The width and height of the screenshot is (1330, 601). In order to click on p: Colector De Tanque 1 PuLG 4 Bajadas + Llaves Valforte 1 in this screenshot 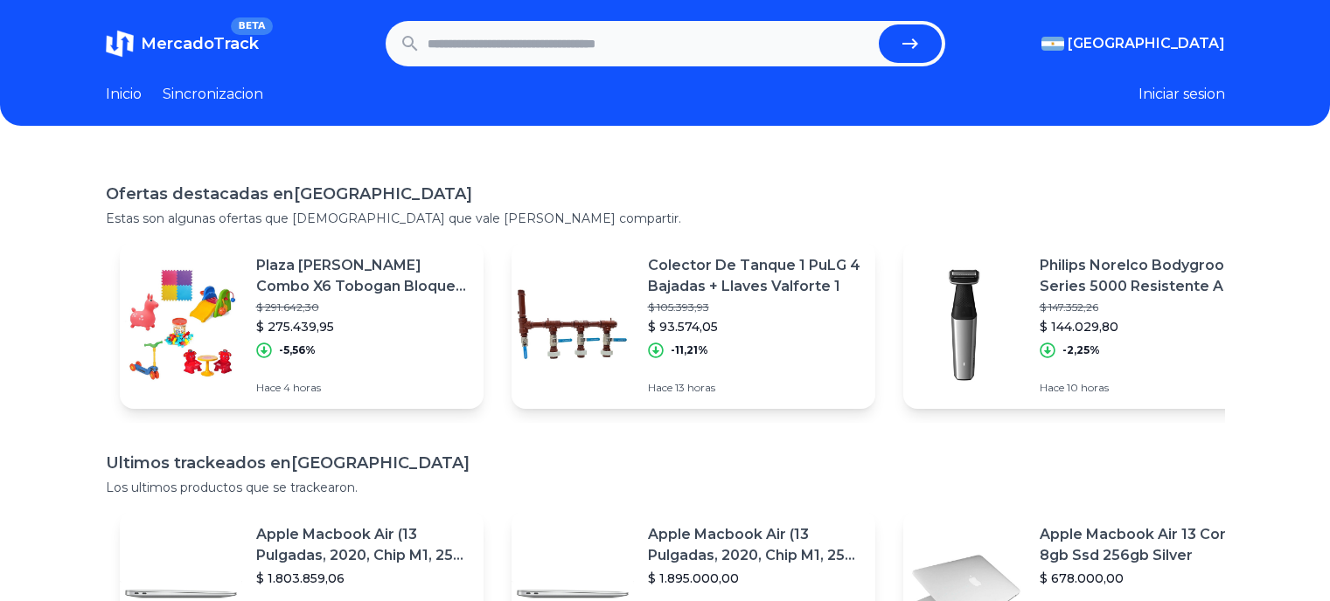, I will do `click(754, 276)`.